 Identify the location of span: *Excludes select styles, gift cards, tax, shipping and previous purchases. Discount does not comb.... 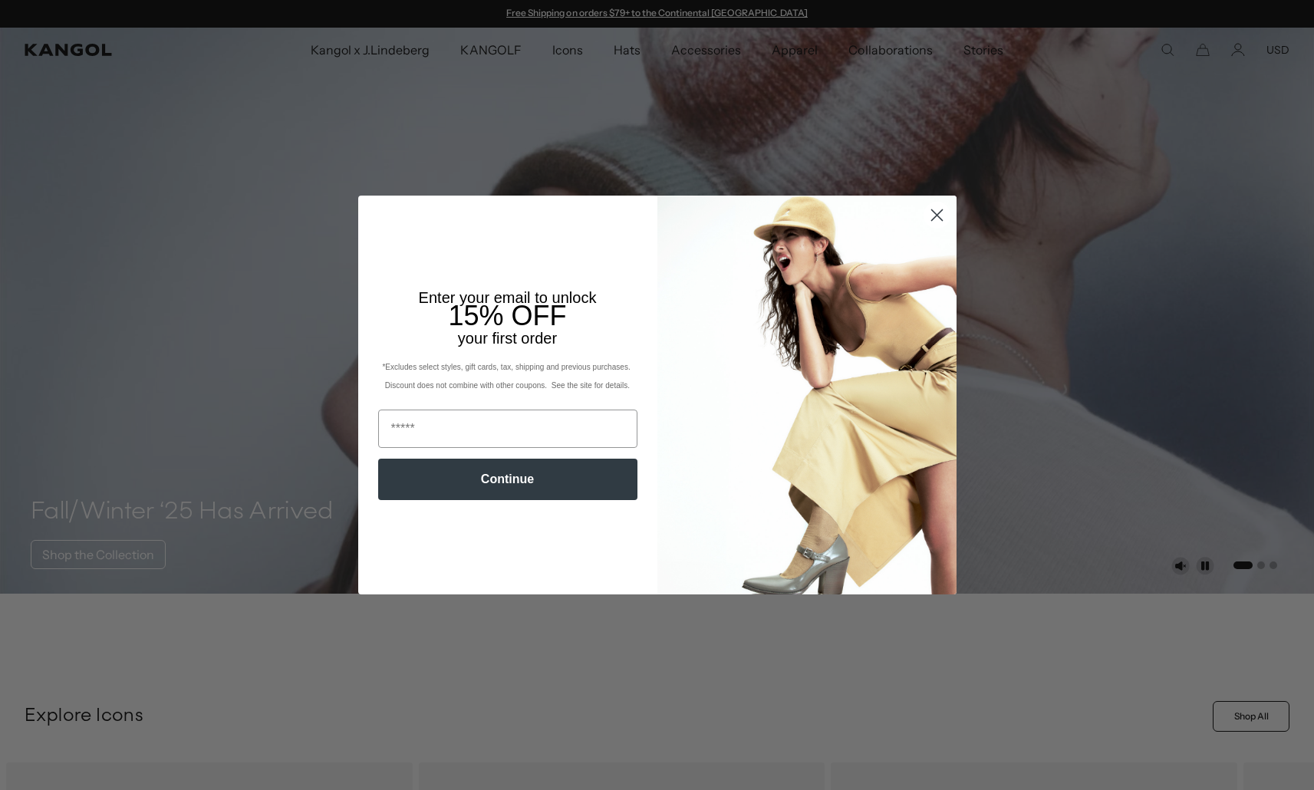
(507, 376).